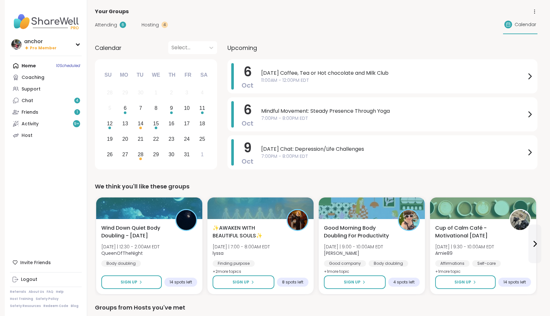 This screenshot has width=550, height=316. What do you see at coordinates (156, 139) in the screenshot?
I see `div: 22` at bounding box center [156, 139].